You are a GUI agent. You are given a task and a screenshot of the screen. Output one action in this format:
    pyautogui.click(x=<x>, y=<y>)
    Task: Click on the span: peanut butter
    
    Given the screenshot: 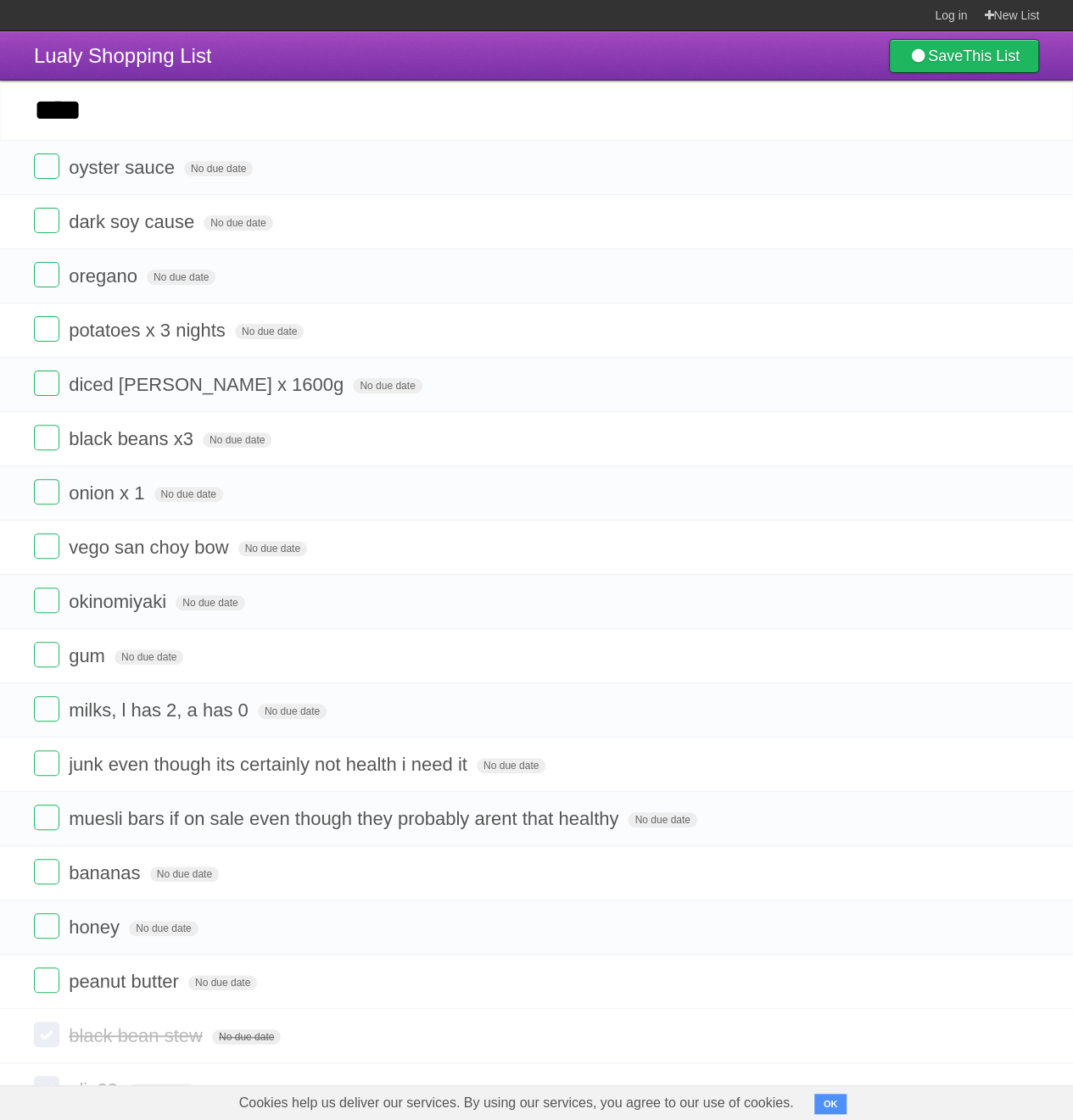 What is the action you would take?
    pyautogui.click(x=126, y=982)
    